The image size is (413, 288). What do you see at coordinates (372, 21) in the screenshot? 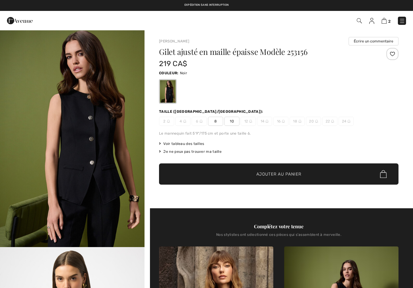
I see `img: Mes infos` at bounding box center [372, 21].